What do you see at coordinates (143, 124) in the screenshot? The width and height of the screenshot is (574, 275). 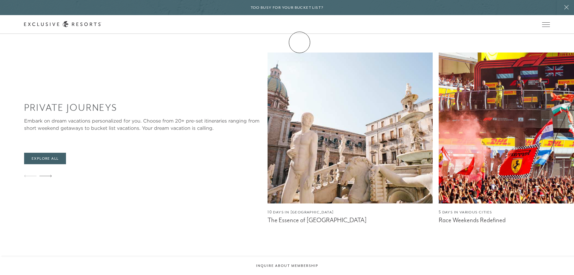 I see `div: Embark on dream vacations personalized for you. Choose from 20+ pre-set itineraries ranging from ...` at bounding box center [143, 124].